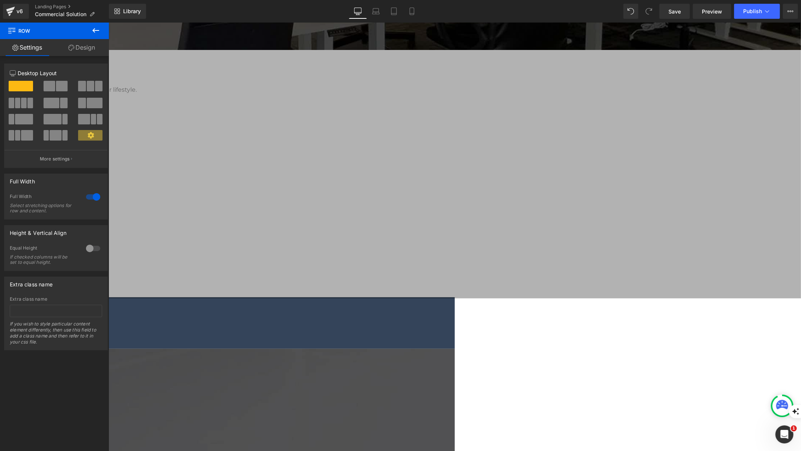 The height and width of the screenshot is (451, 801). Describe the element at coordinates (757, 11) in the screenshot. I see `button: Publish` at that location.